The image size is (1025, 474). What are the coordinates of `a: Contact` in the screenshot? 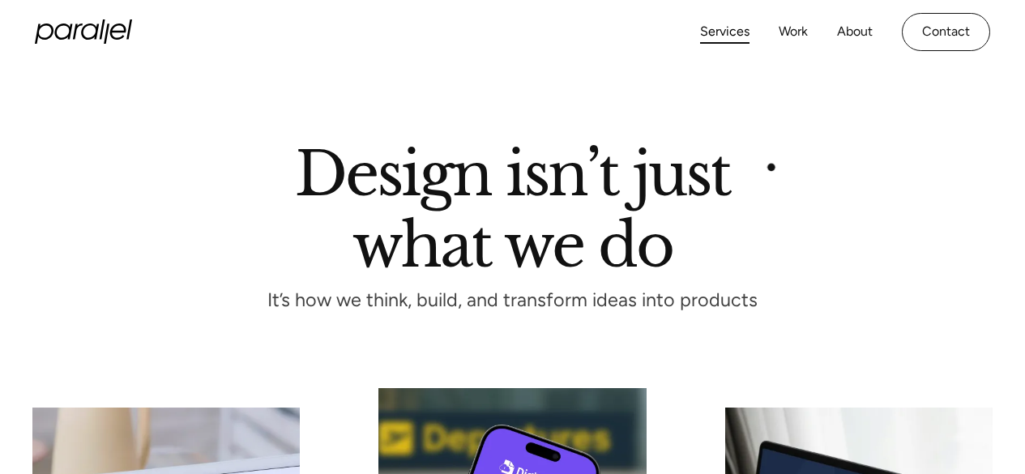 It's located at (946, 32).